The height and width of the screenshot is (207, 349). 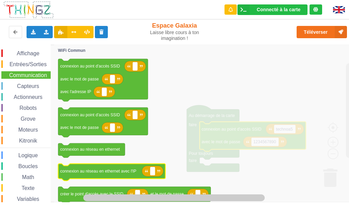 What do you see at coordinates (28, 64) in the screenshot?
I see `span: Entrées/Sorties` at bounding box center [28, 64].